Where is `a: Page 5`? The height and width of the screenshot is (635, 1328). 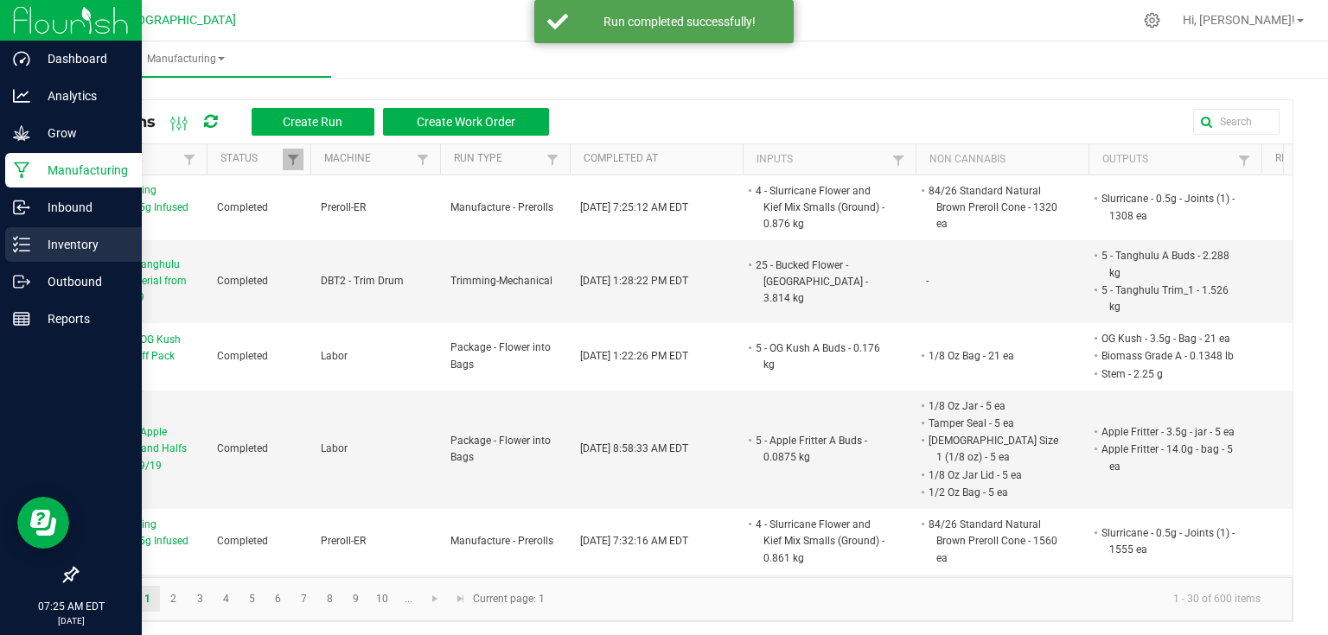 a: Page 5 is located at coordinates (252, 599).